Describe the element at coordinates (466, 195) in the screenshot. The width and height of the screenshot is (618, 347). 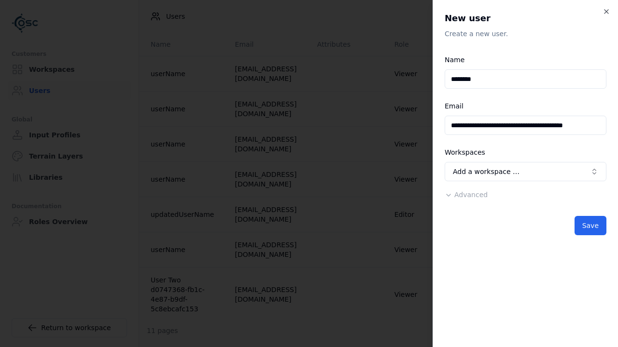
I see `button: Advanced` at that location.